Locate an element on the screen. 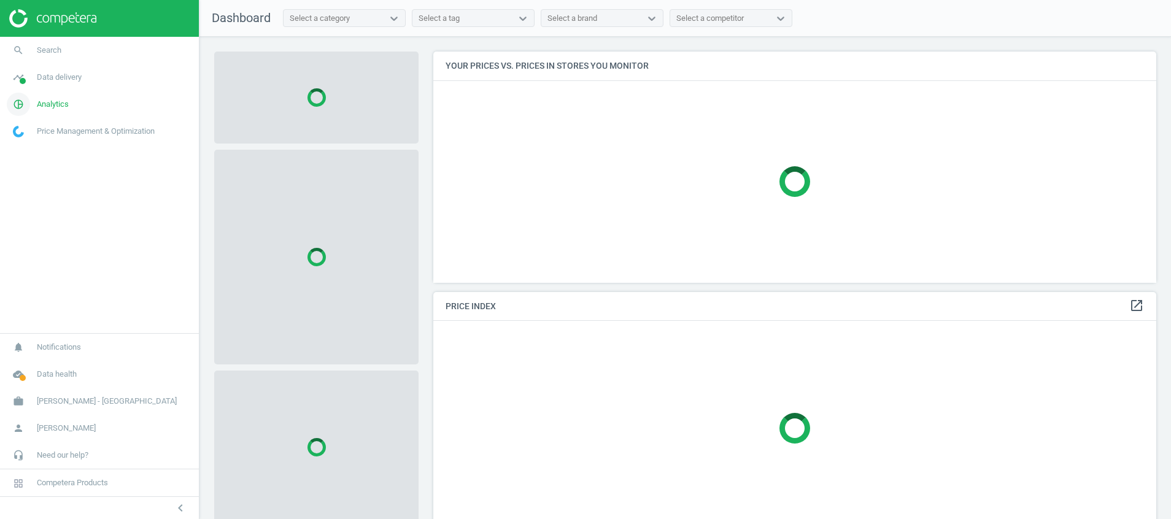 This screenshot has height=519, width=1171. i: person is located at coordinates (18, 428).